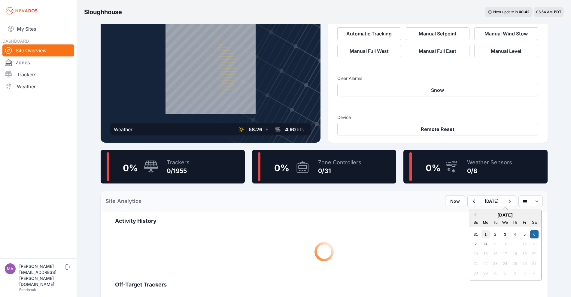 The image size is (571, 297). Describe the element at coordinates (534, 273) in the screenshot. I see `div: Not available Saturday, October 4th, 2025` at that location.